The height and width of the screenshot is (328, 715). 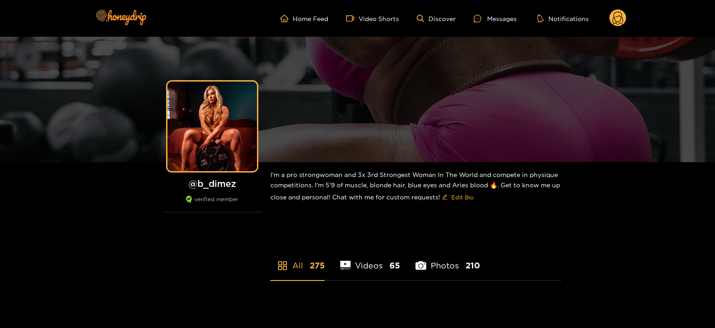 What do you see at coordinates (286, 18) in the screenshot?
I see `span: home` at bounding box center [286, 18].